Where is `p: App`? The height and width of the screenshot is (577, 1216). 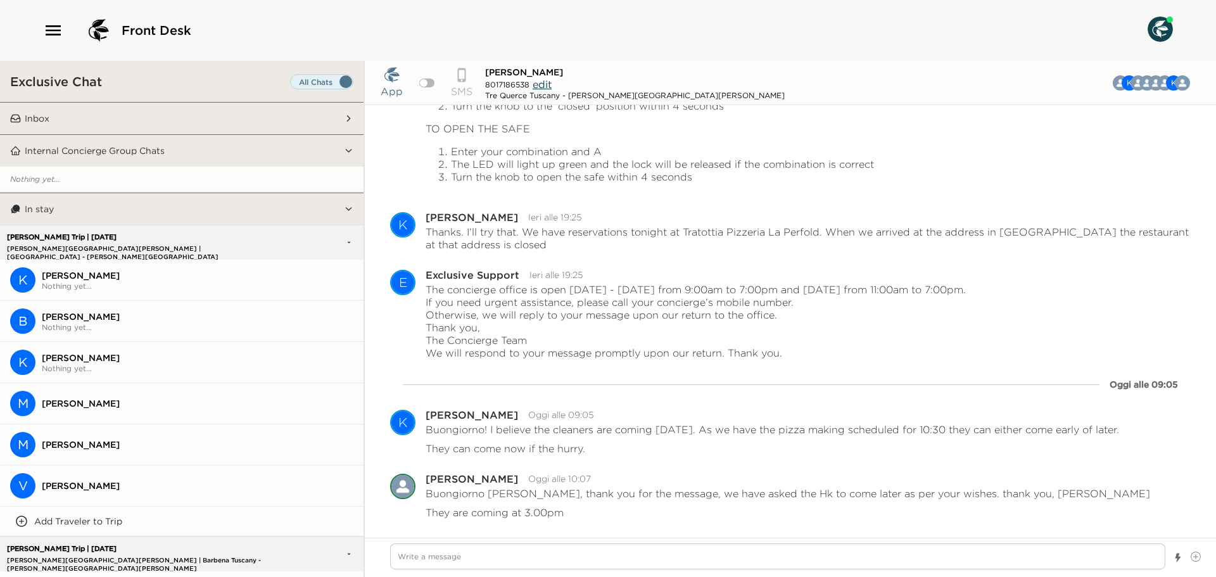 p: App is located at coordinates (391, 91).